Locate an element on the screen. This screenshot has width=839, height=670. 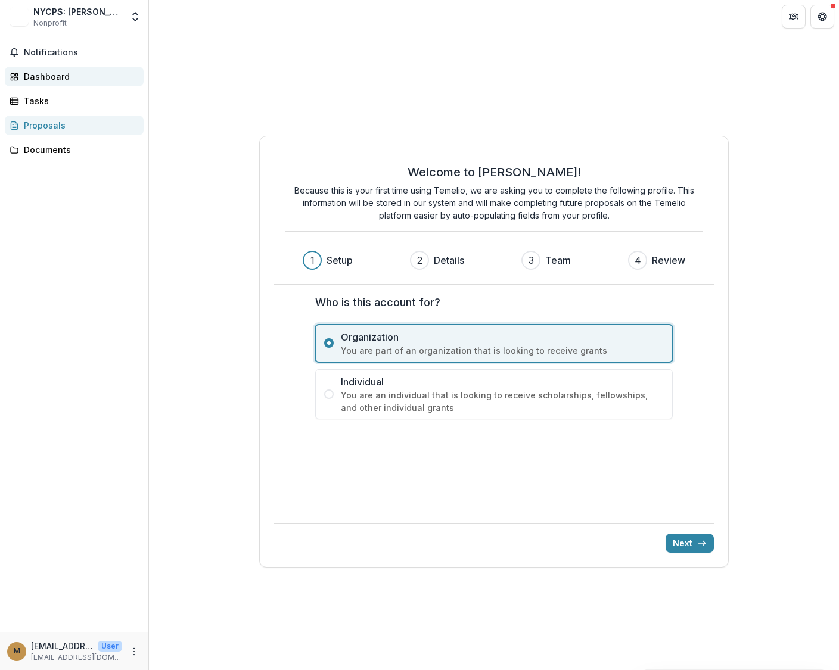
p: User is located at coordinates (110, 646).